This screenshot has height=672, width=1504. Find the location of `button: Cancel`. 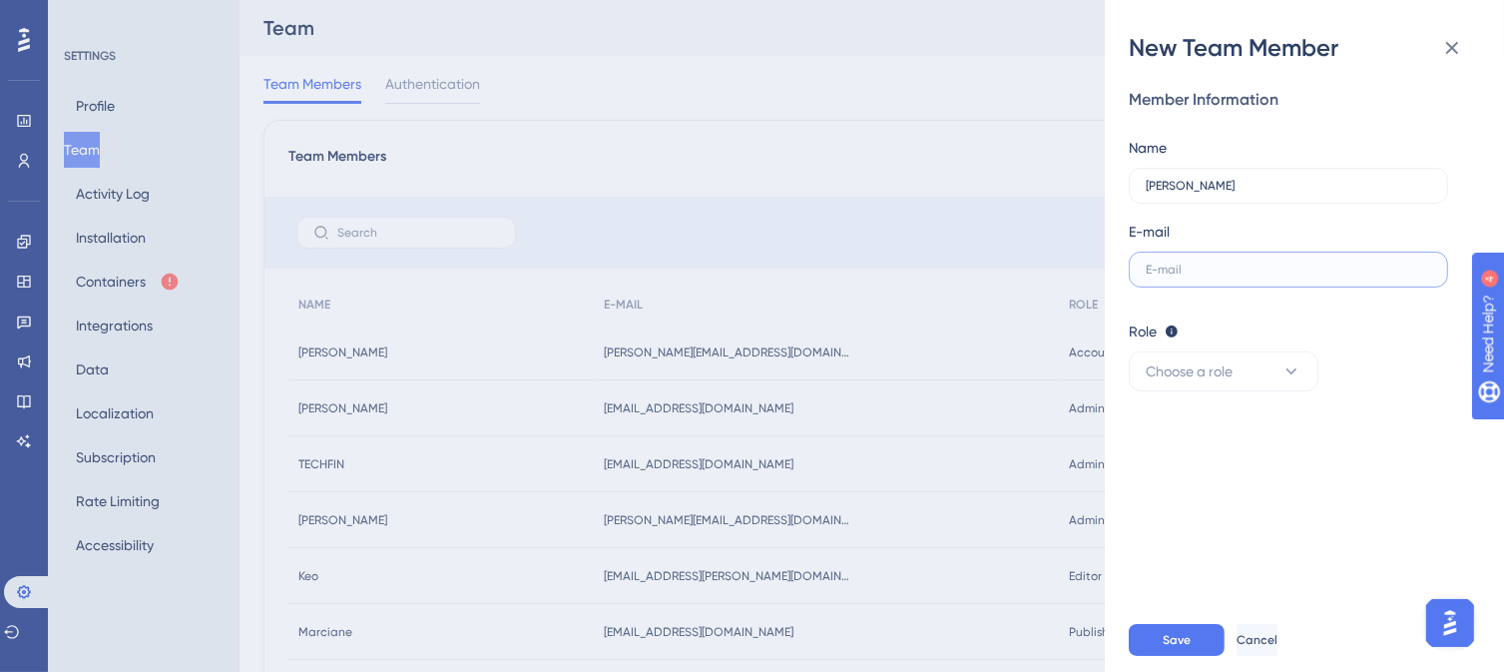

button: Cancel is located at coordinates (1257, 640).